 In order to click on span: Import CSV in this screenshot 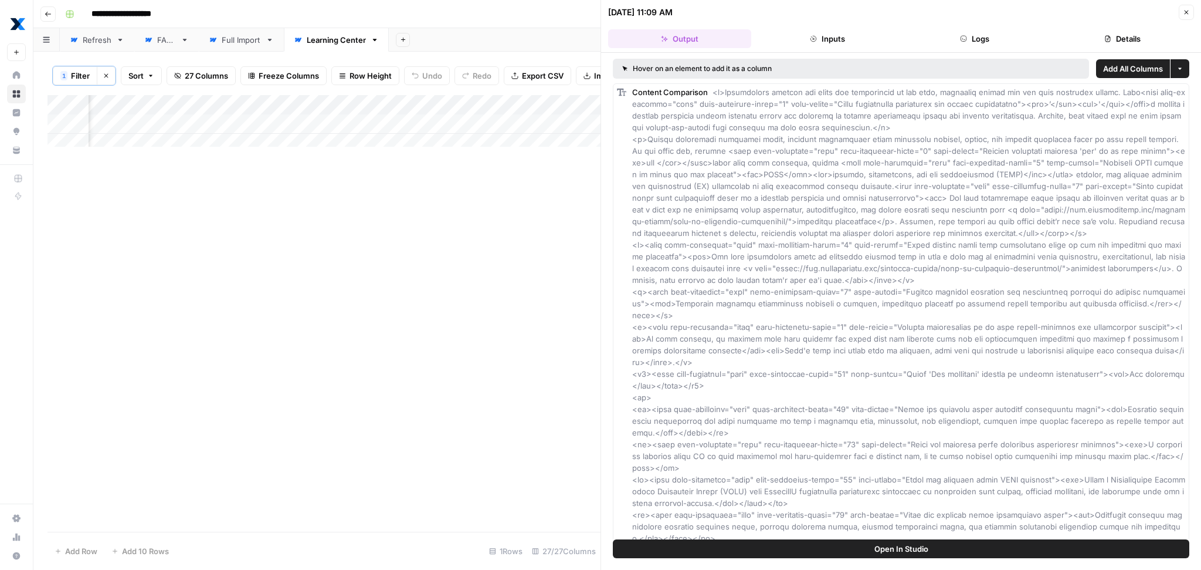, I will do `click(615, 76)`.